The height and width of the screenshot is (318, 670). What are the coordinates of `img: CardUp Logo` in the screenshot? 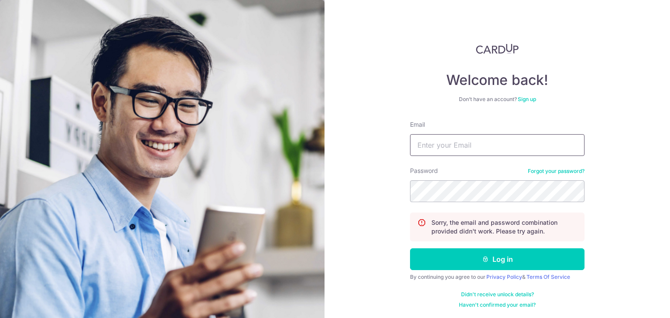 It's located at (497, 49).